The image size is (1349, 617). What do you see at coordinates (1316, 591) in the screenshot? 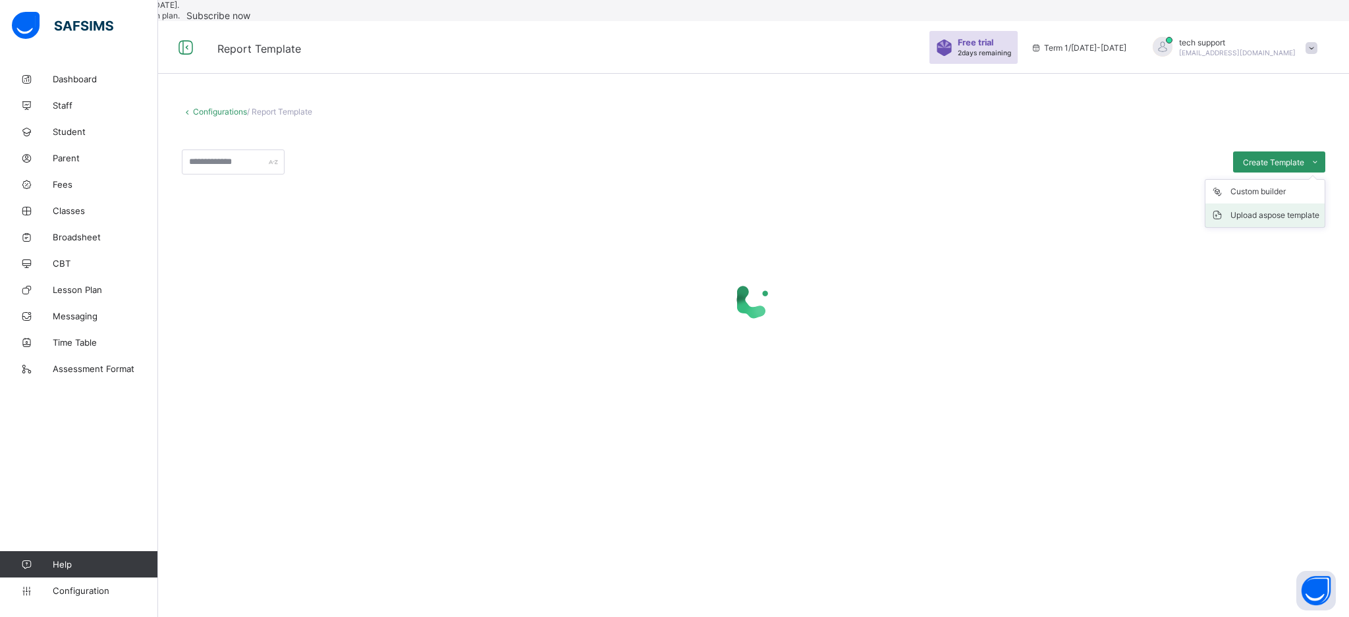
I see `button: Open asap` at bounding box center [1316, 591].